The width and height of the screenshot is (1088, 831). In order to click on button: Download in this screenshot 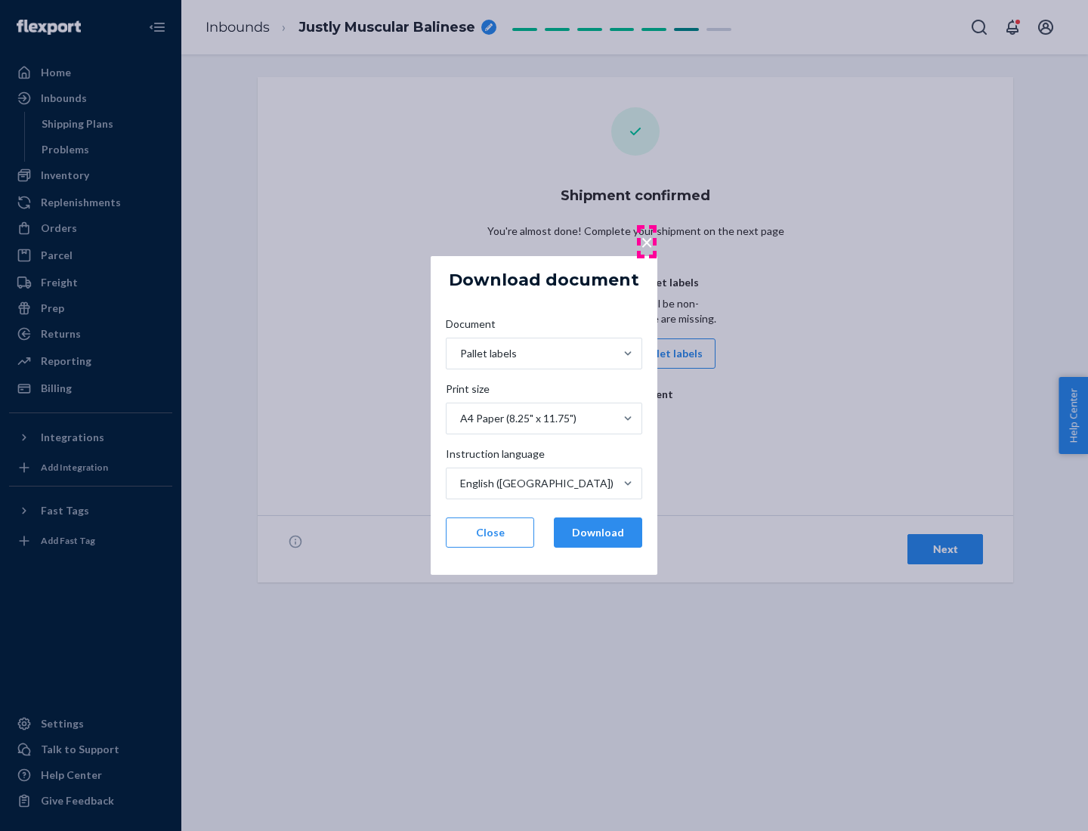, I will do `click(598, 533)`.